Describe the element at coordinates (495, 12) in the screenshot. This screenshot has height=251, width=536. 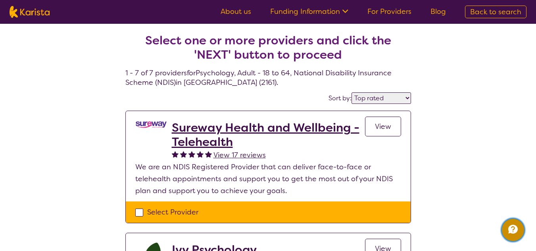
I see `span: Back to search` at that location.